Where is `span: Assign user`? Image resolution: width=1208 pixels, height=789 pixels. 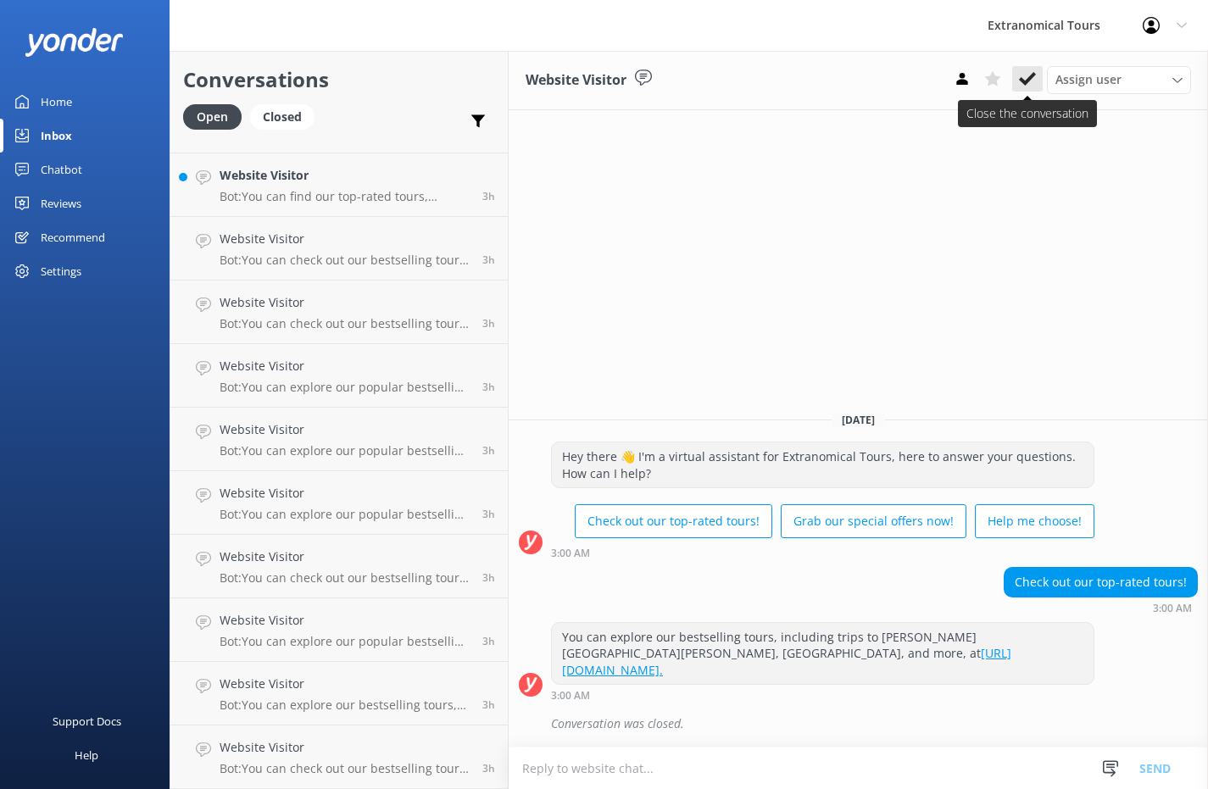 span: Assign user is located at coordinates (1089, 80).